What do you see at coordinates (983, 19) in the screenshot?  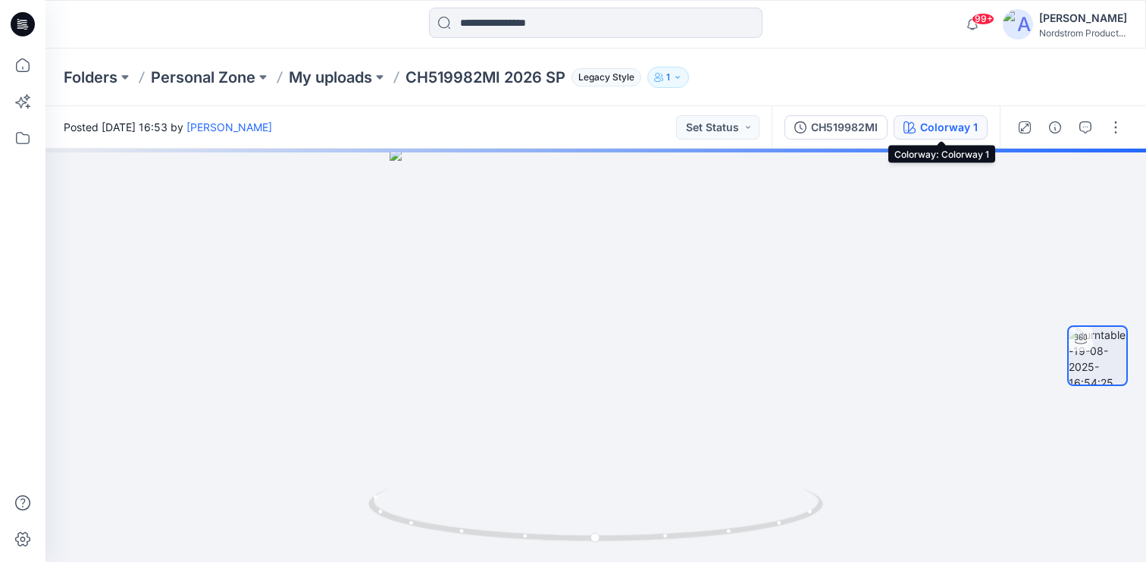 I see `span: 99+` at bounding box center [983, 19].